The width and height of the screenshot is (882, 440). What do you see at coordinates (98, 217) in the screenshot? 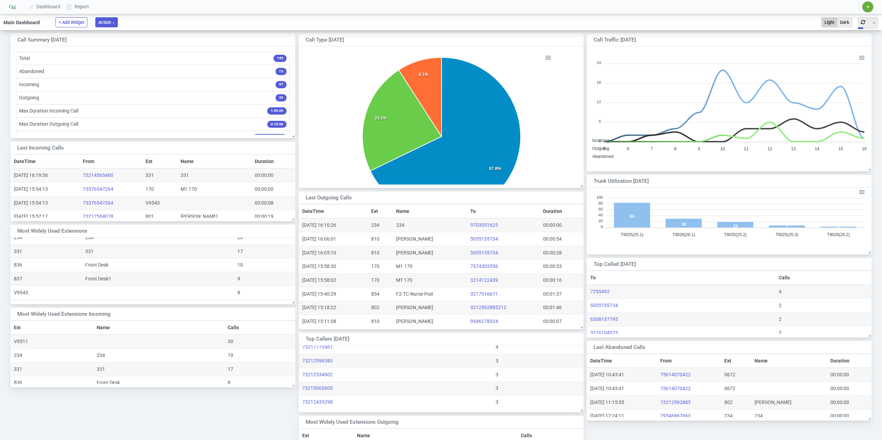
I see `a: 73217504078` at bounding box center [98, 217].